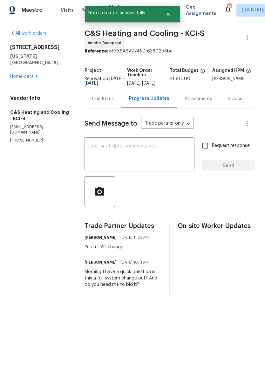 The image size is (265, 372). Describe the element at coordinates (230, 7) in the screenshot. I see `div: 13` at that location.